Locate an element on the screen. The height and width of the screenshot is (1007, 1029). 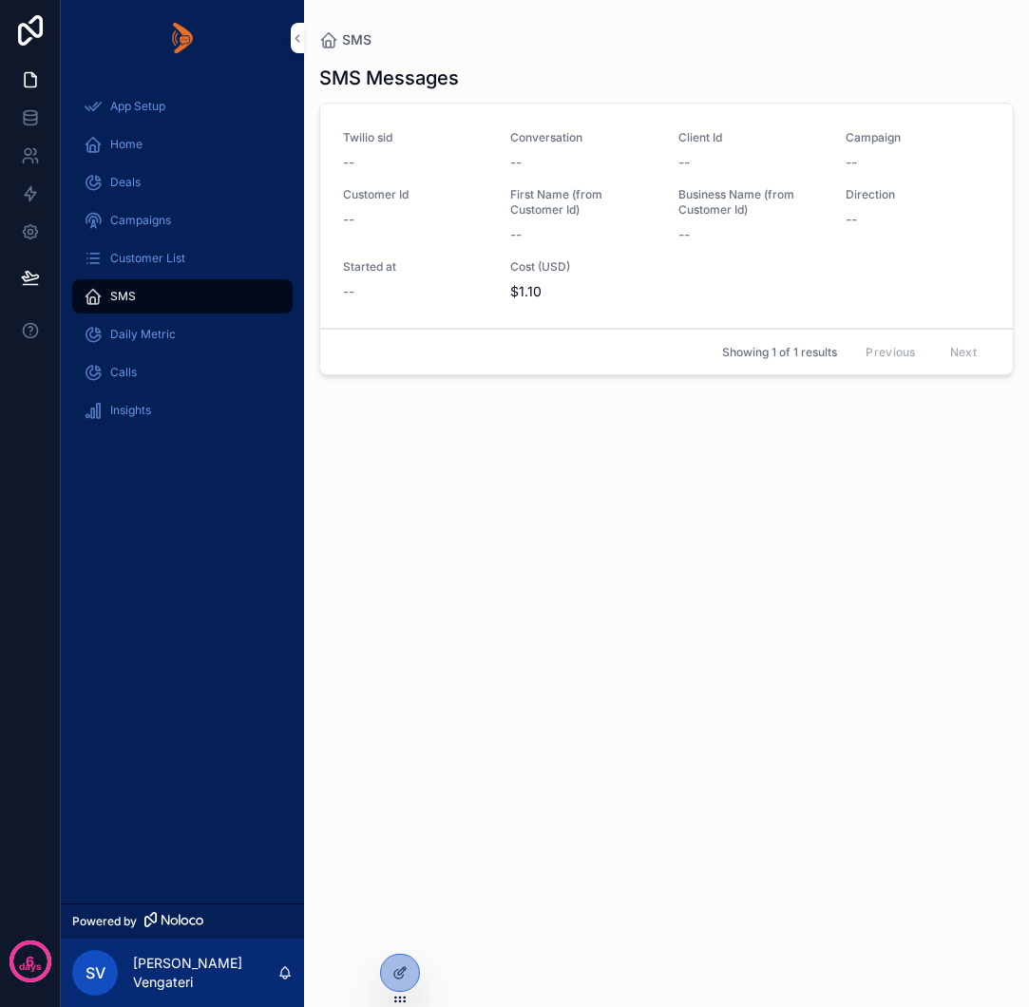
a: App Setup is located at coordinates (182, 106).